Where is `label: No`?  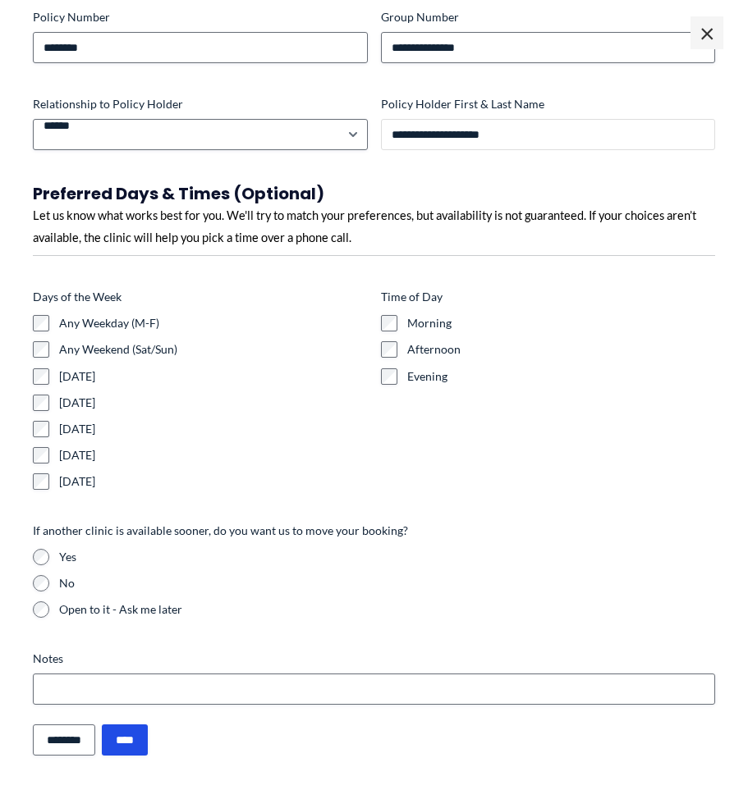 label: No is located at coordinates (386, 583).